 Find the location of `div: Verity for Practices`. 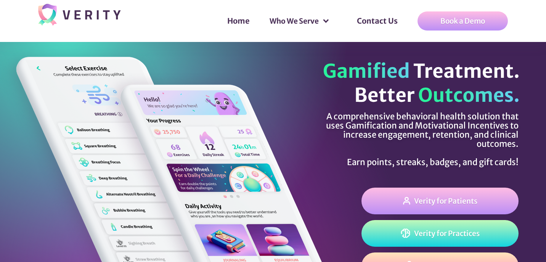

div: Verity for Practices is located at coordinates (447, 233).